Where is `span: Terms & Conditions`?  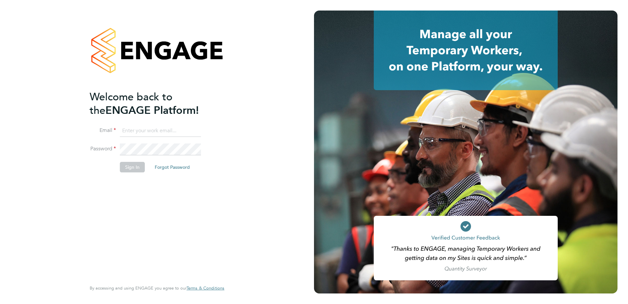
span: Terms & Conditions is located at coordinates (205, 288).